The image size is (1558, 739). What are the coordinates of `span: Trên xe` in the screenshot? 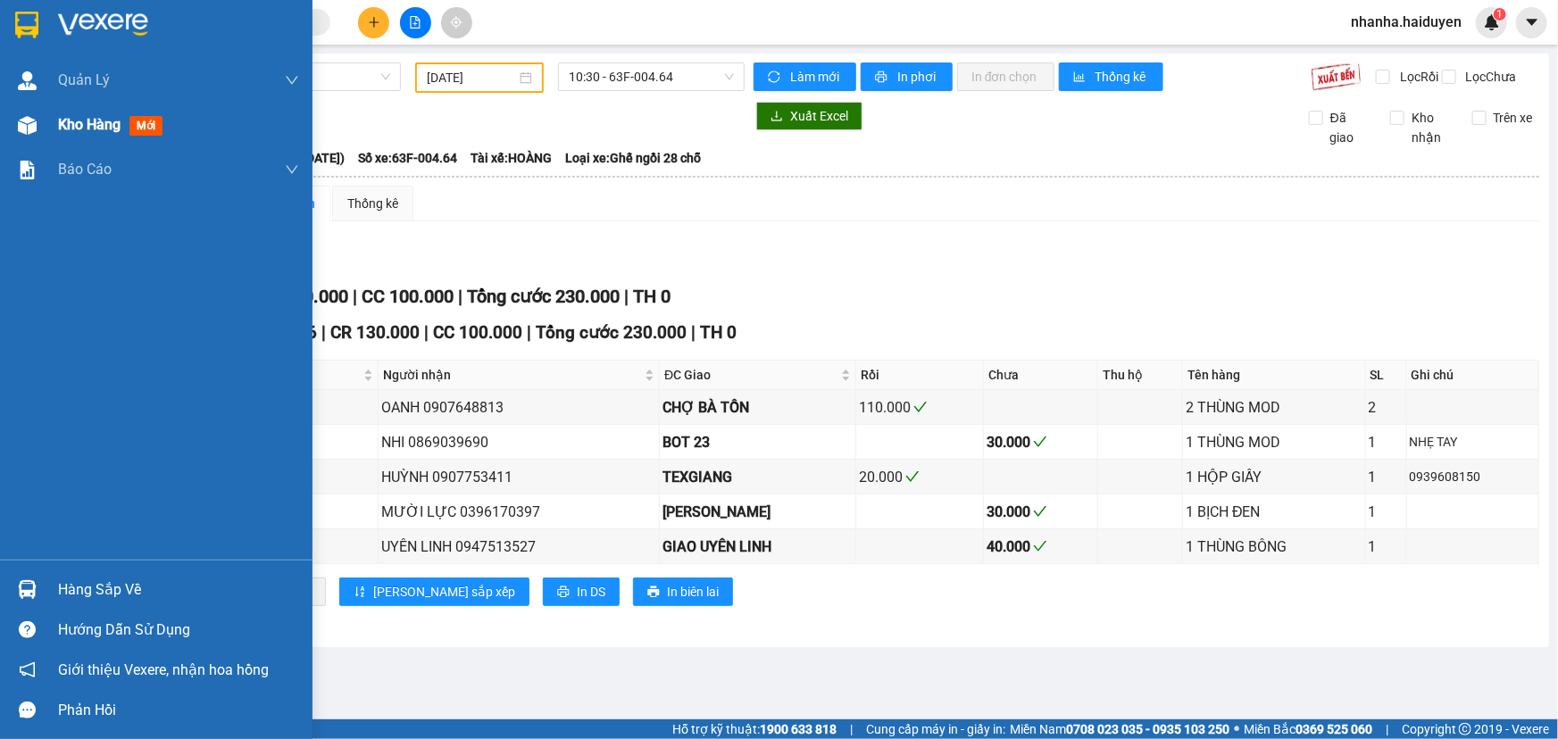 It's located at (1513, 118).